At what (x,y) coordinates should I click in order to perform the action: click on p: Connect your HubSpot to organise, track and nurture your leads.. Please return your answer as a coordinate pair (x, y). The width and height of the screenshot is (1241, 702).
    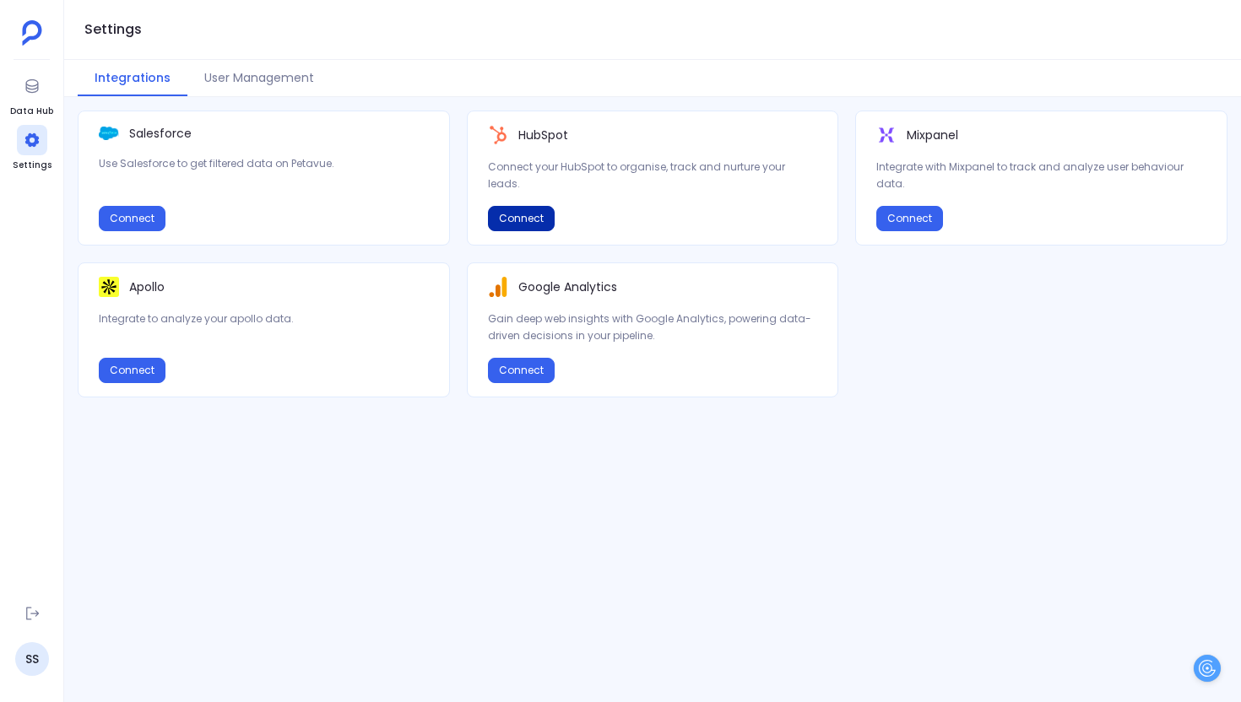
    Looking at the image, I should click on (652, 176).